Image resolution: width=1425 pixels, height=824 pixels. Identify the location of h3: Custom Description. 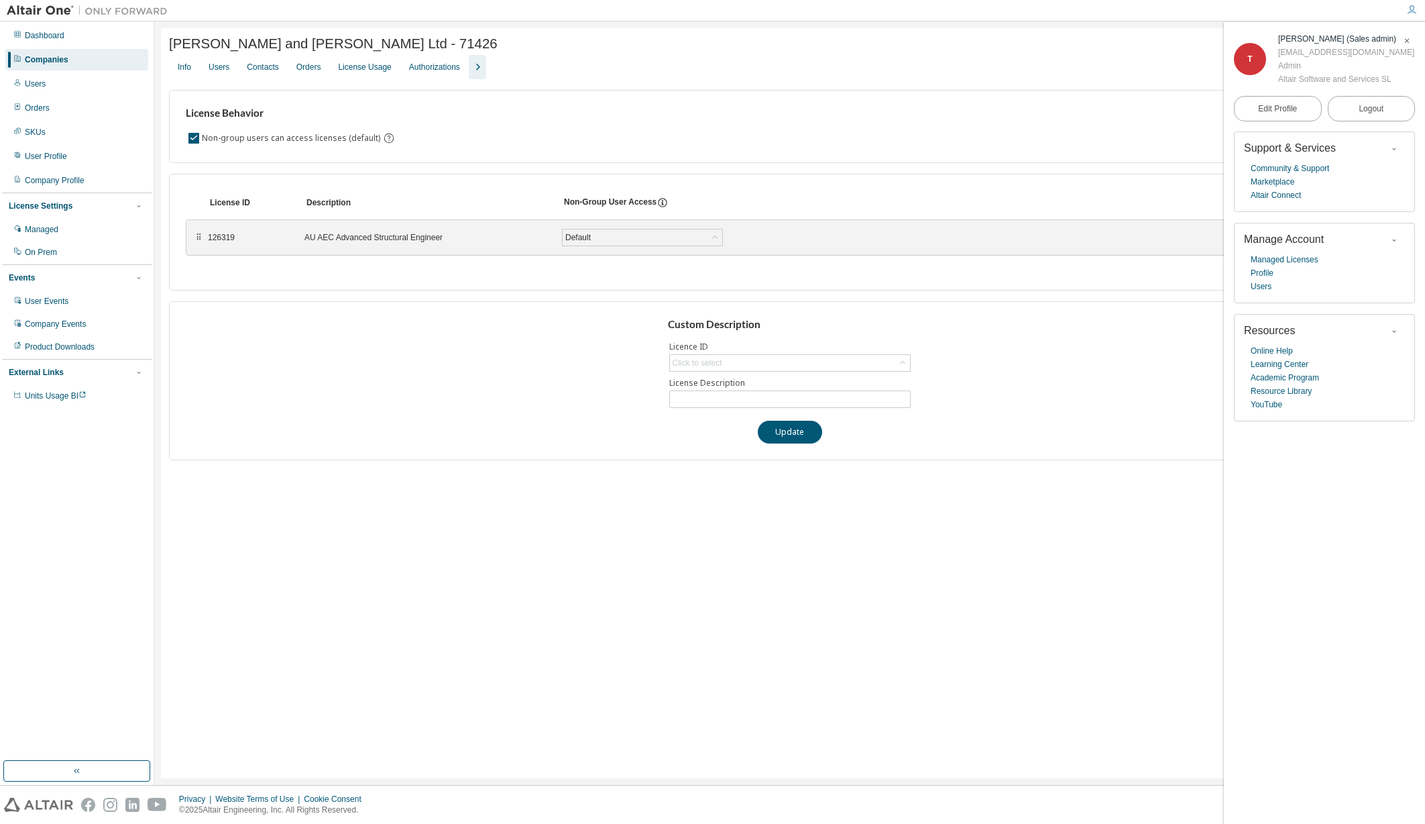
(790, 325).